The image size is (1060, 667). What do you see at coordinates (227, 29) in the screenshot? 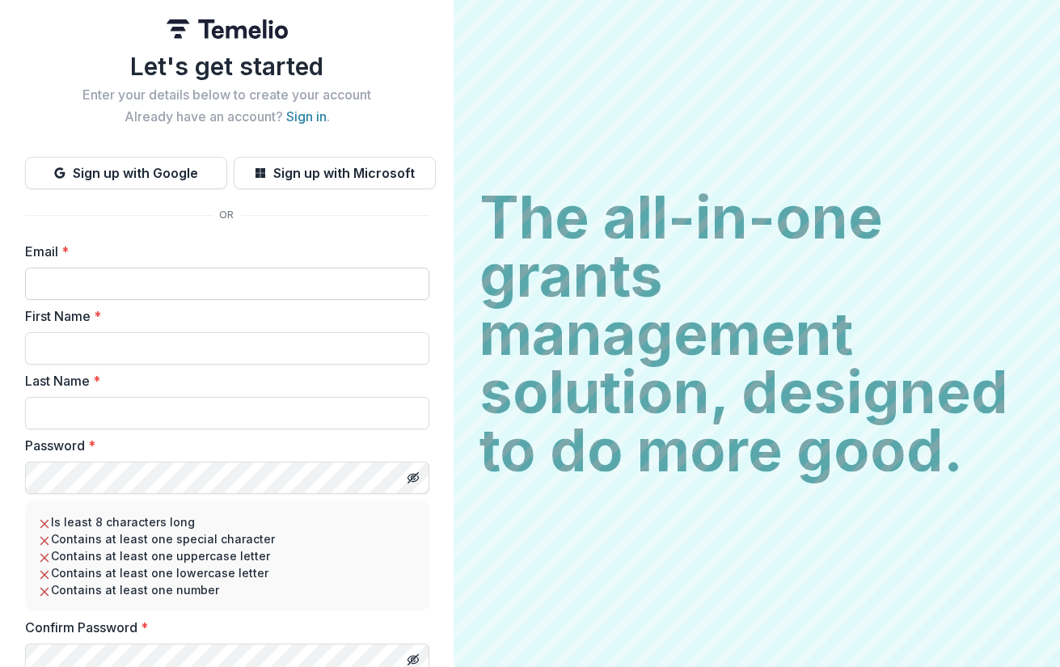
I see `img: Temelio` at bounding box center [227, 29].